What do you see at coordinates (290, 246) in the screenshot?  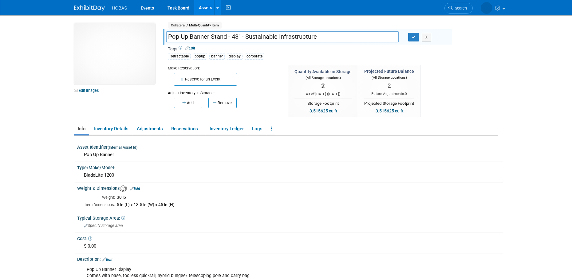 I see `div: $ 0.00` at bounding box center [290, 246].